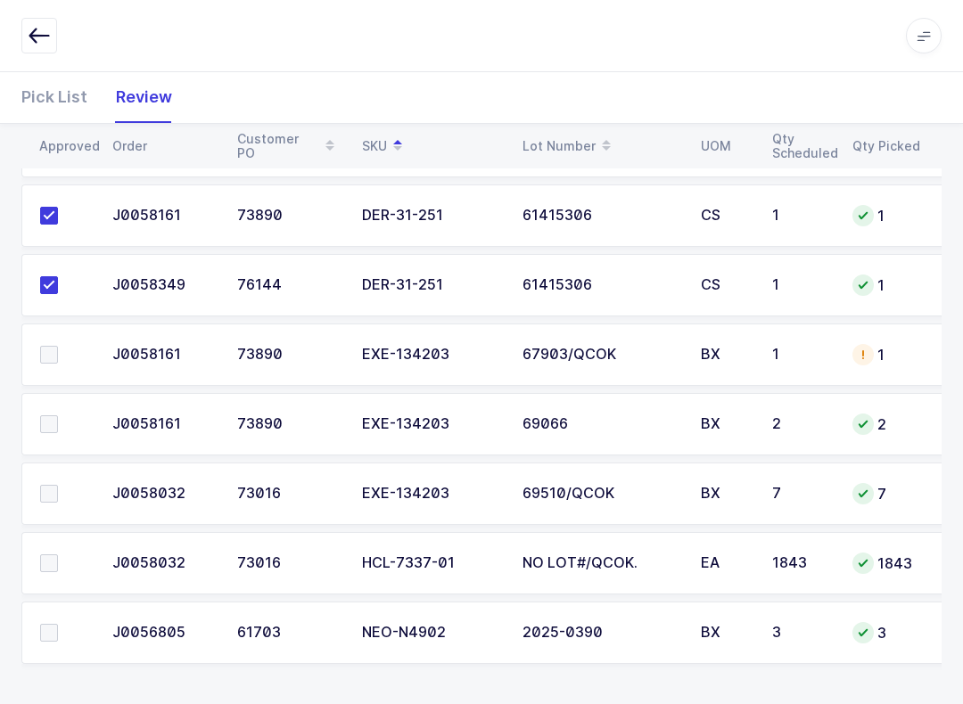  Describe the element at coordinates (289, 633) in the screenshot. I see `div: 61703` at that location.